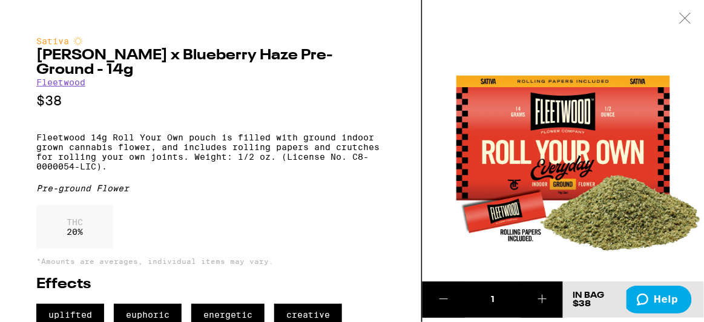 The width and height of the screenshot is (704, 322). Describe the element at coordinates (211, 41) in the screenshot. I see `div: Sativa` at that location.